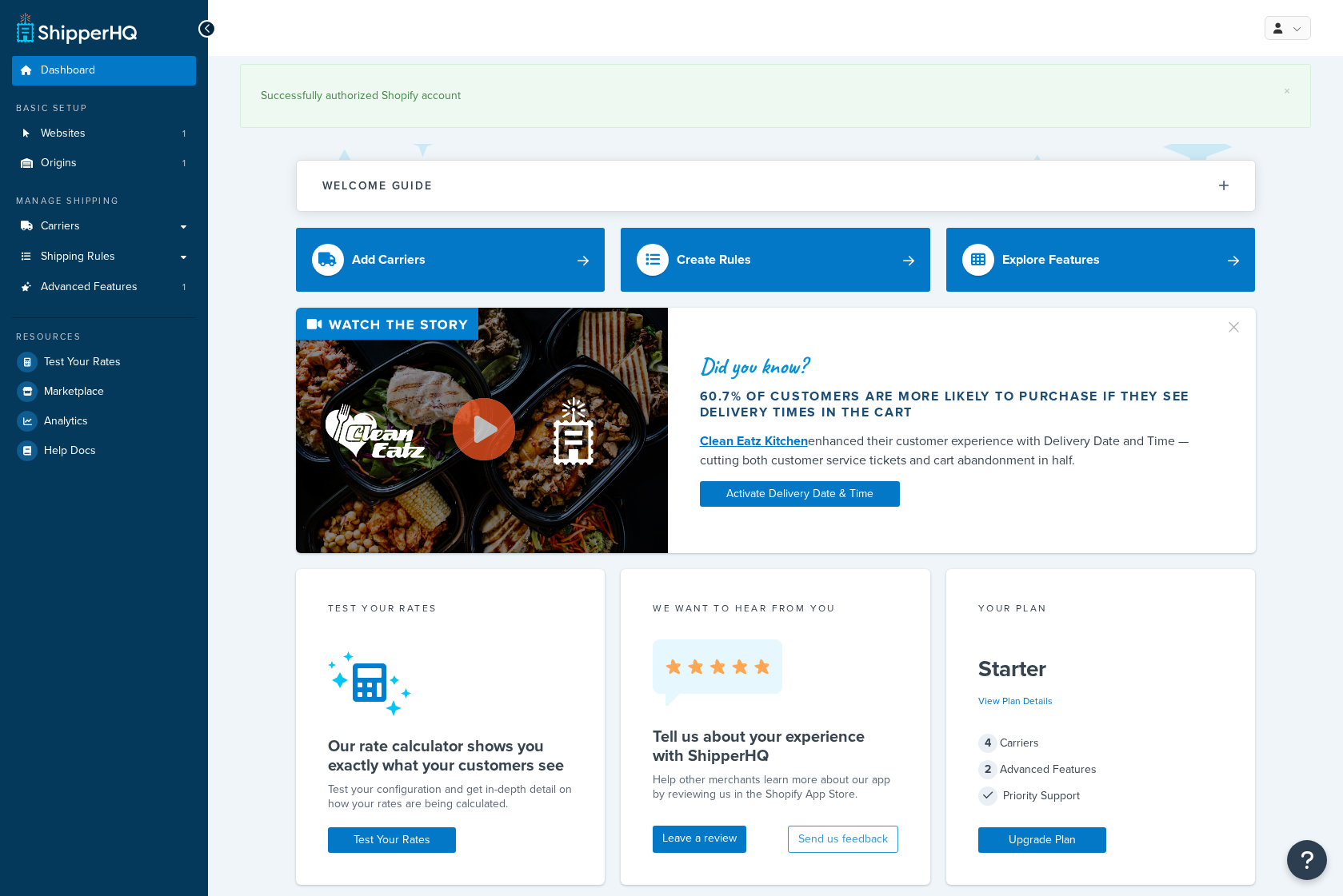 This screenshot has height=896, width=1343. I want to click on span: Advanced Features, so click(89, 287).